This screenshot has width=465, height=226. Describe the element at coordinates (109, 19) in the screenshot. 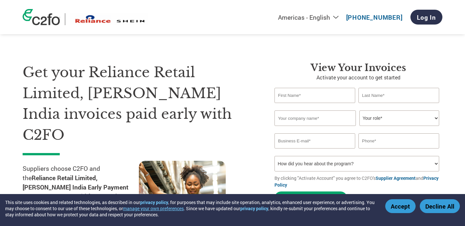

I see `img: Reliance Retail Limited, SHEIN India` at that location.